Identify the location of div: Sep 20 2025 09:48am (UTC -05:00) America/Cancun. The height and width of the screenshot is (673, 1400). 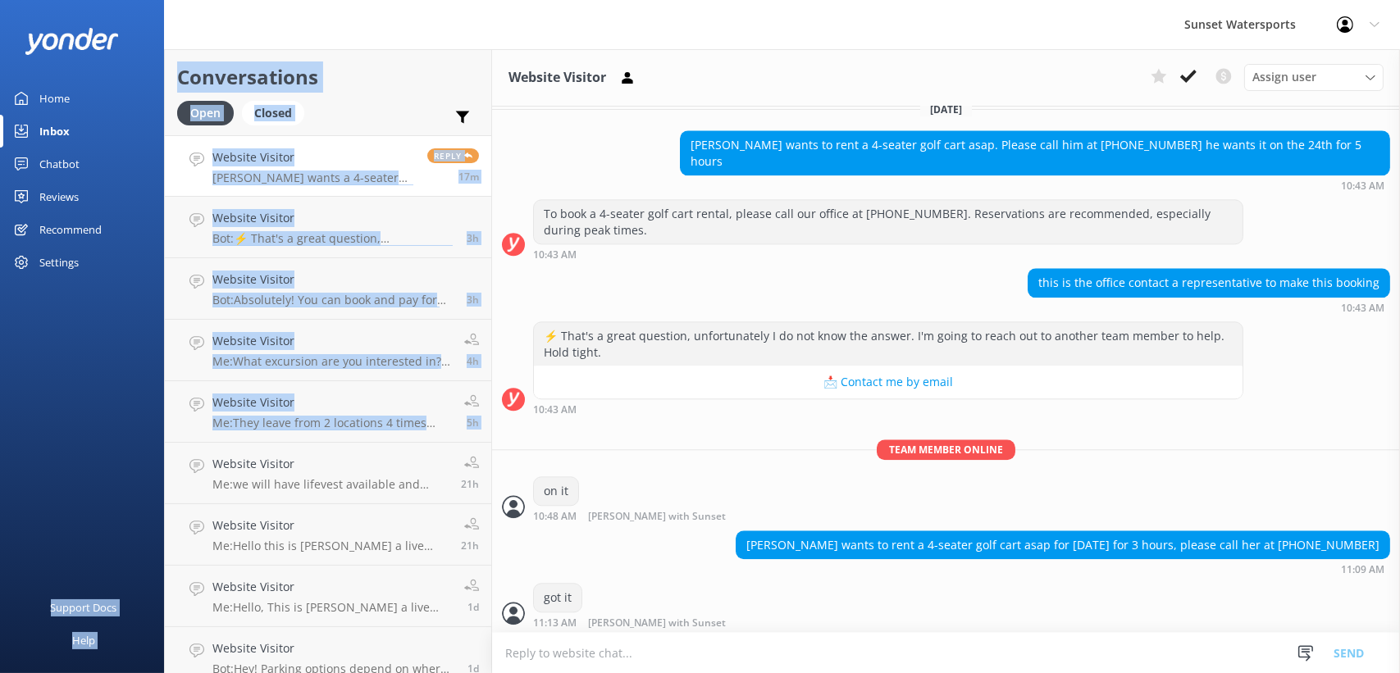
(656, 516).